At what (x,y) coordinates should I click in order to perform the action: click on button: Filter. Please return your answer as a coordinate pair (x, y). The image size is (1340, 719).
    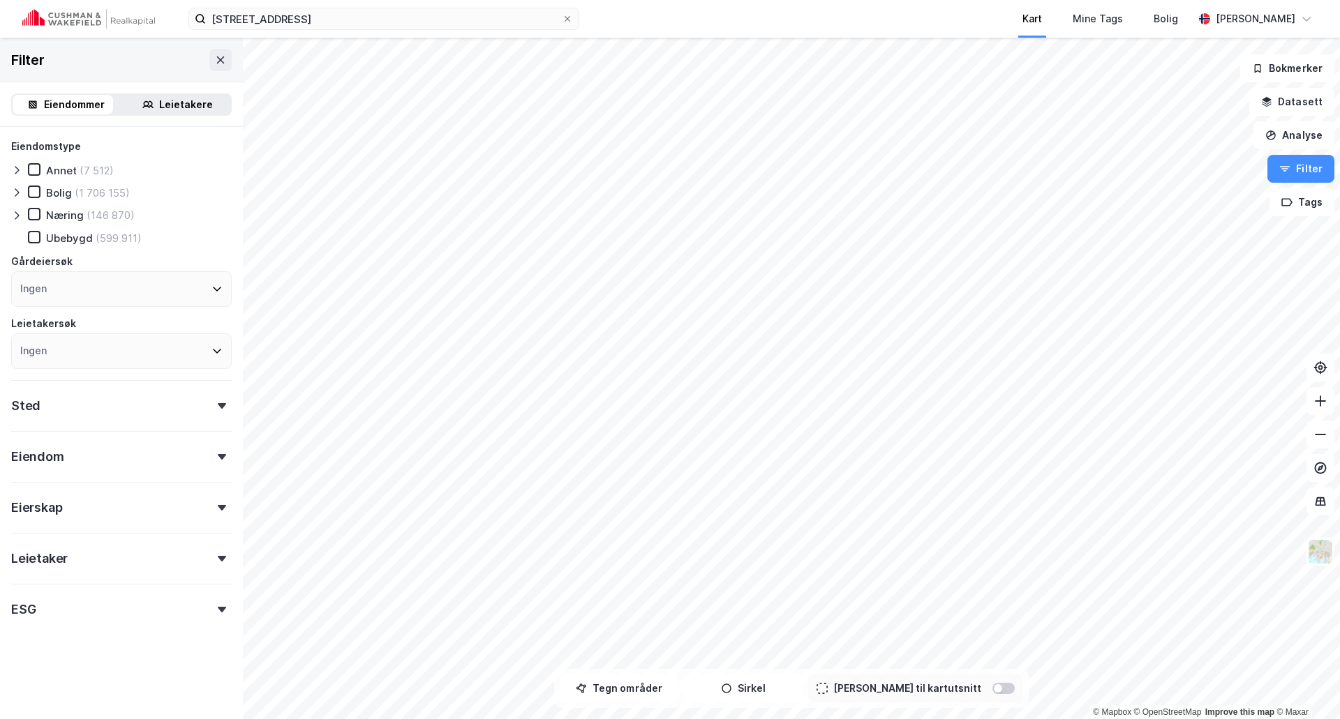
    Looking at the image, I should click on (1301, 169).